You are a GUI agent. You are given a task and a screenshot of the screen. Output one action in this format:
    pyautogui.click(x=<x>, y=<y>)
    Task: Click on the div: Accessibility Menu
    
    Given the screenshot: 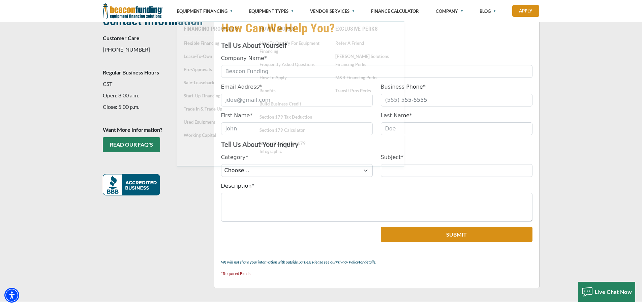 What is the action you would take?
    pyautogui.click(x=12, y=295)
    